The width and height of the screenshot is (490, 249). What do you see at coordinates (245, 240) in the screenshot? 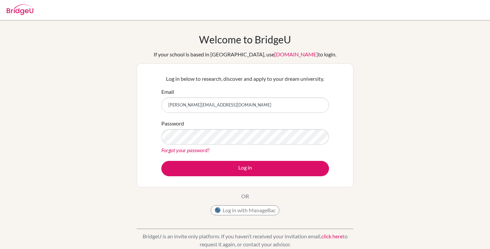
I see `p: BridgeU is an invite only platform. If you haven’t received your invitation email, to request it ...` at bounding box center [245, 240].